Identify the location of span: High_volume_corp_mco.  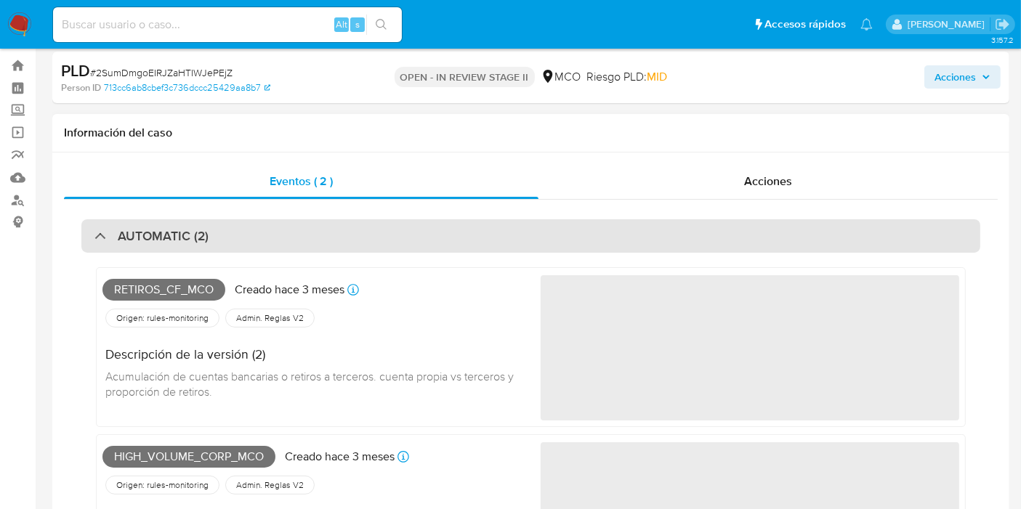
(189, 457).